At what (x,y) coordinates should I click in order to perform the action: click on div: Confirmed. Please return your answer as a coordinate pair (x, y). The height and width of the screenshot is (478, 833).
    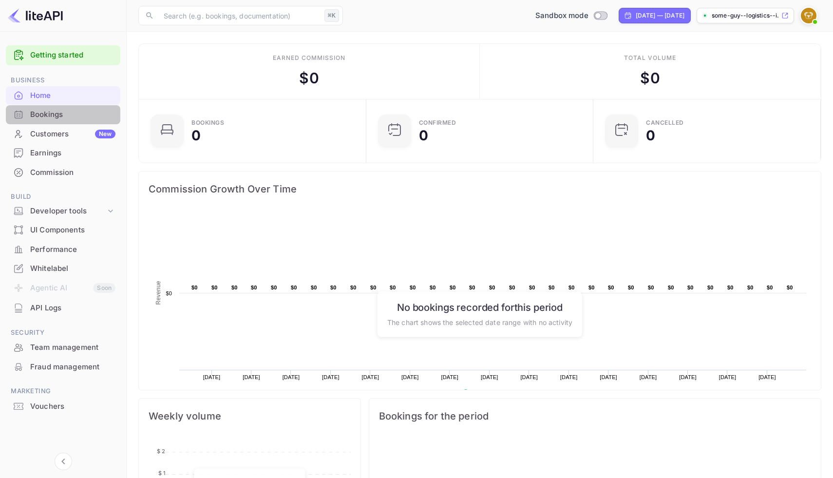
    Looking at the image, I should click on (437, 123).